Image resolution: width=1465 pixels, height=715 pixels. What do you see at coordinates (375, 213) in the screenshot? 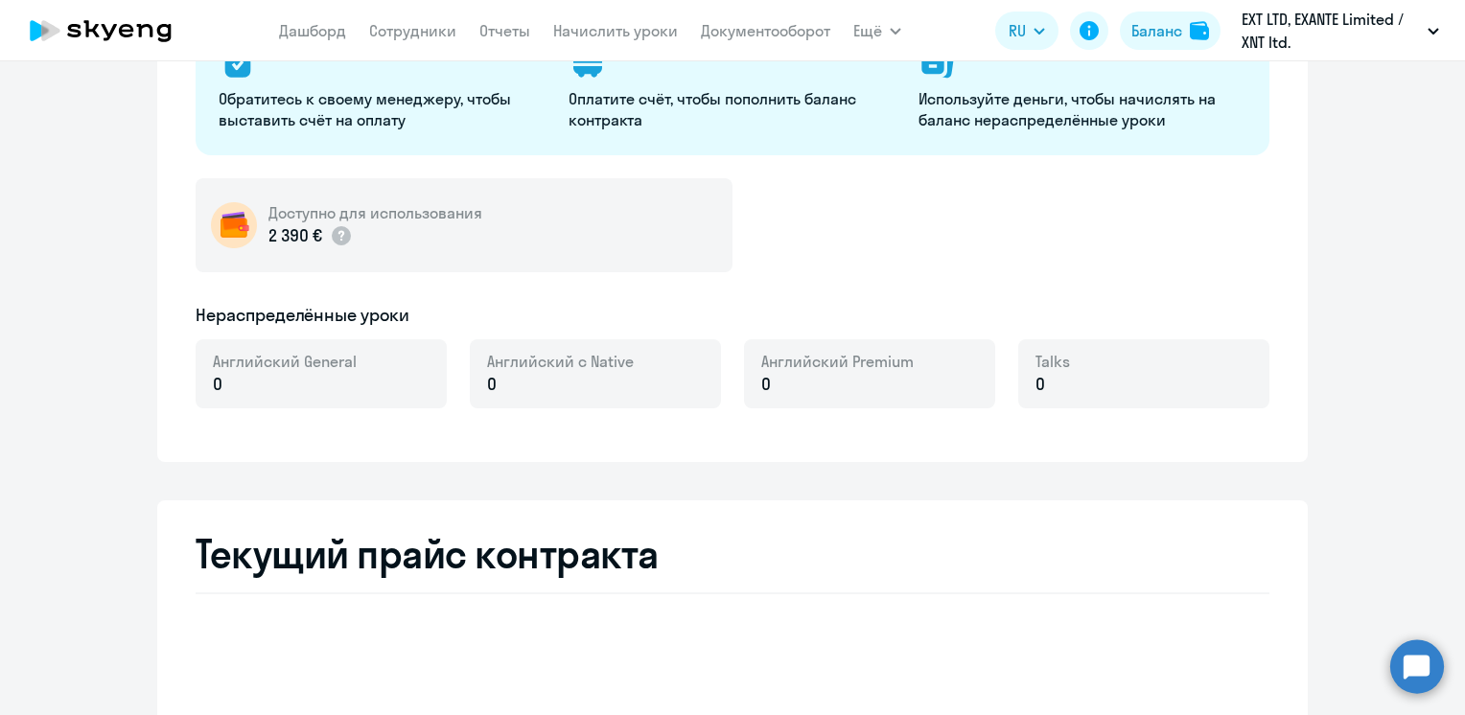
I see `h5: Доступно для использования` at bounding box center [375, 213].